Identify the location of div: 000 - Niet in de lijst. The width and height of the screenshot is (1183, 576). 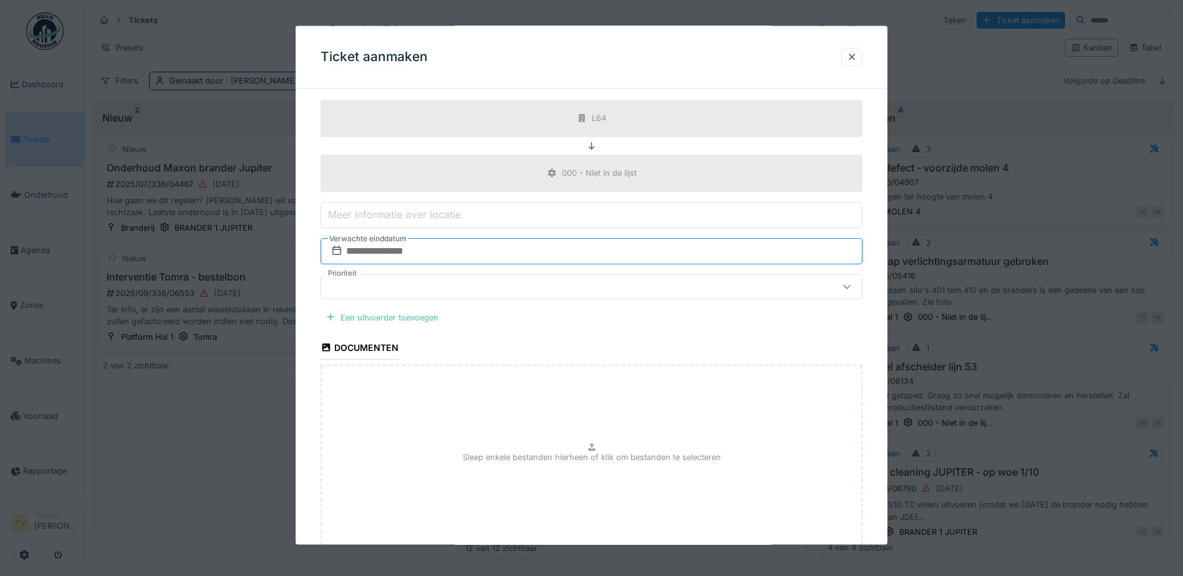
(599, 173).